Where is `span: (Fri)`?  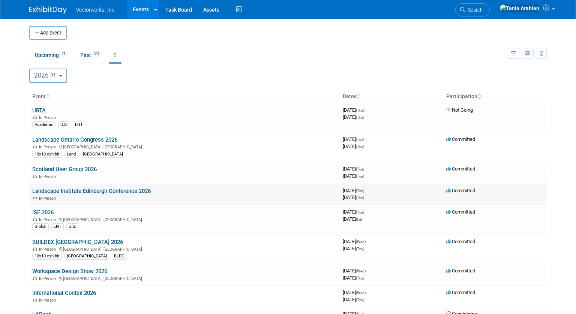
span: (Fri) is located at coordinates (359, 219).